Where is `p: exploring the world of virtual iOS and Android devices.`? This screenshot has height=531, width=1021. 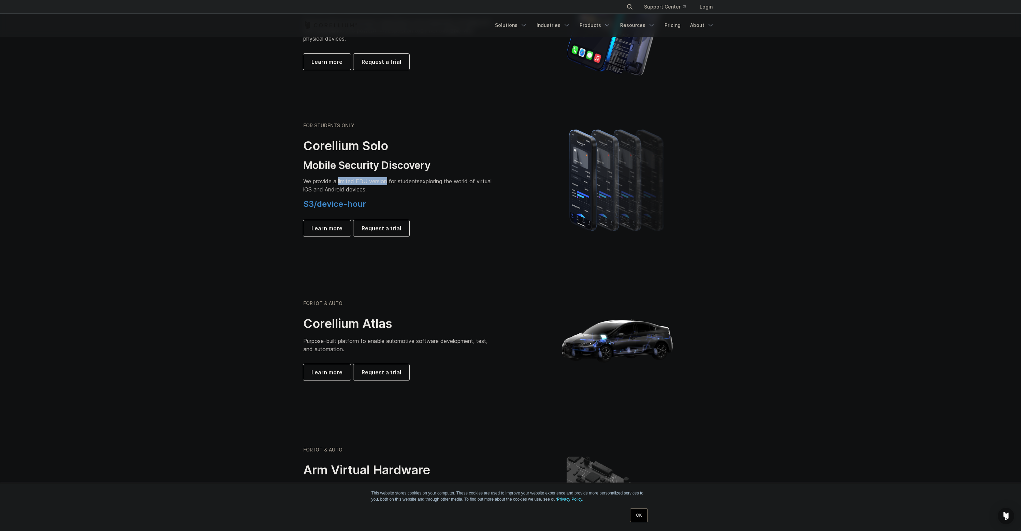
p: exploring the world of virtual iOS and Android devices. is located at coordinates (399, 185).